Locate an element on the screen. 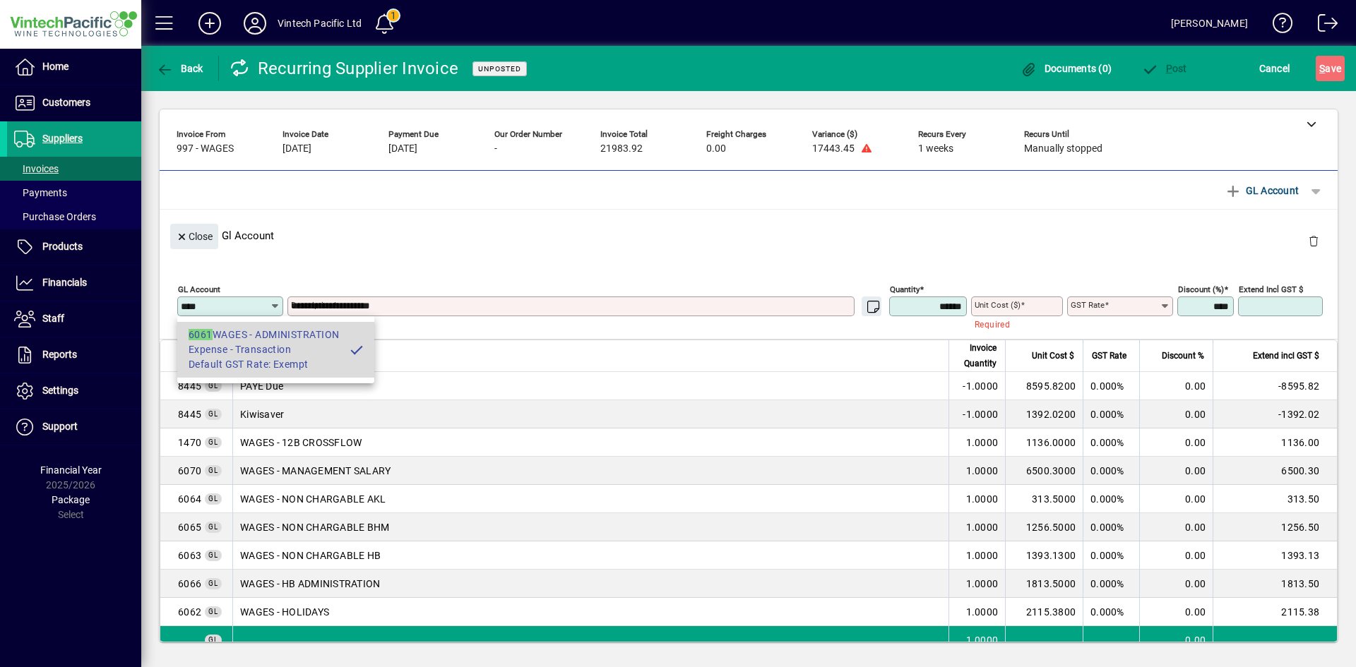 This screenshot has width=1356, height=667. button: Post is located at coordinates (1164, 69).